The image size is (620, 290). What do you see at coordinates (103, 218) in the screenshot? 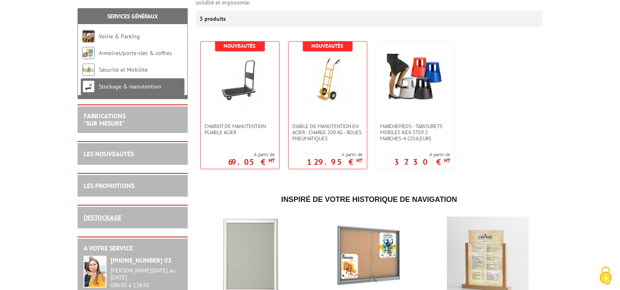
I see `a: DESTOCKAGE` at bounding box center [103, 218].